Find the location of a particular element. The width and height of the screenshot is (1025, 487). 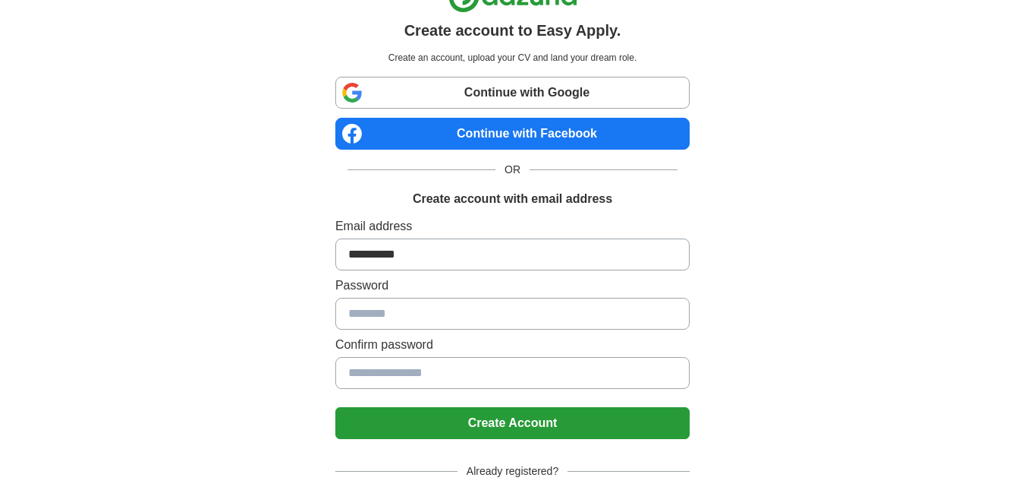

label: Email address is located at coordinates (512, 226).